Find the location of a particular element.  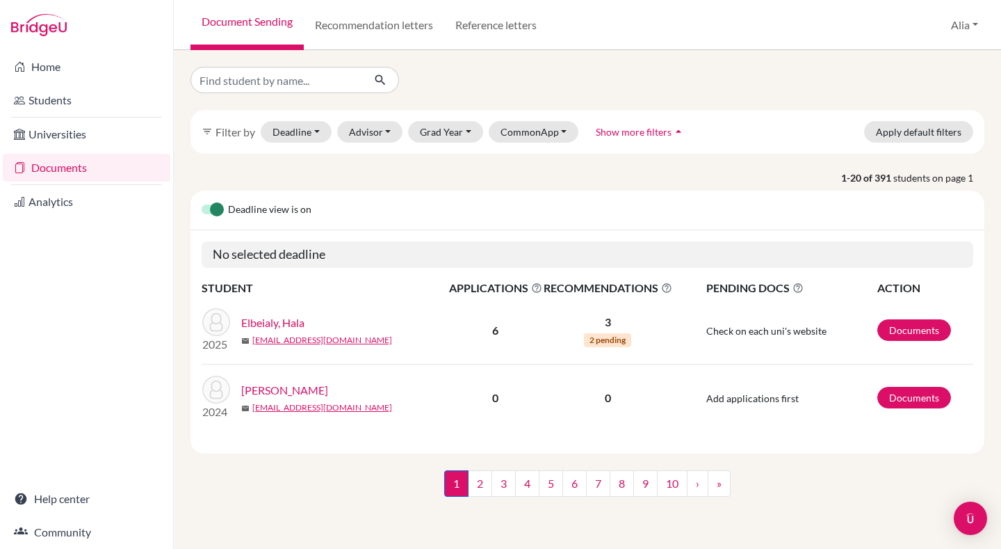

input: Find student by name... is located at coordinates (277, 80).